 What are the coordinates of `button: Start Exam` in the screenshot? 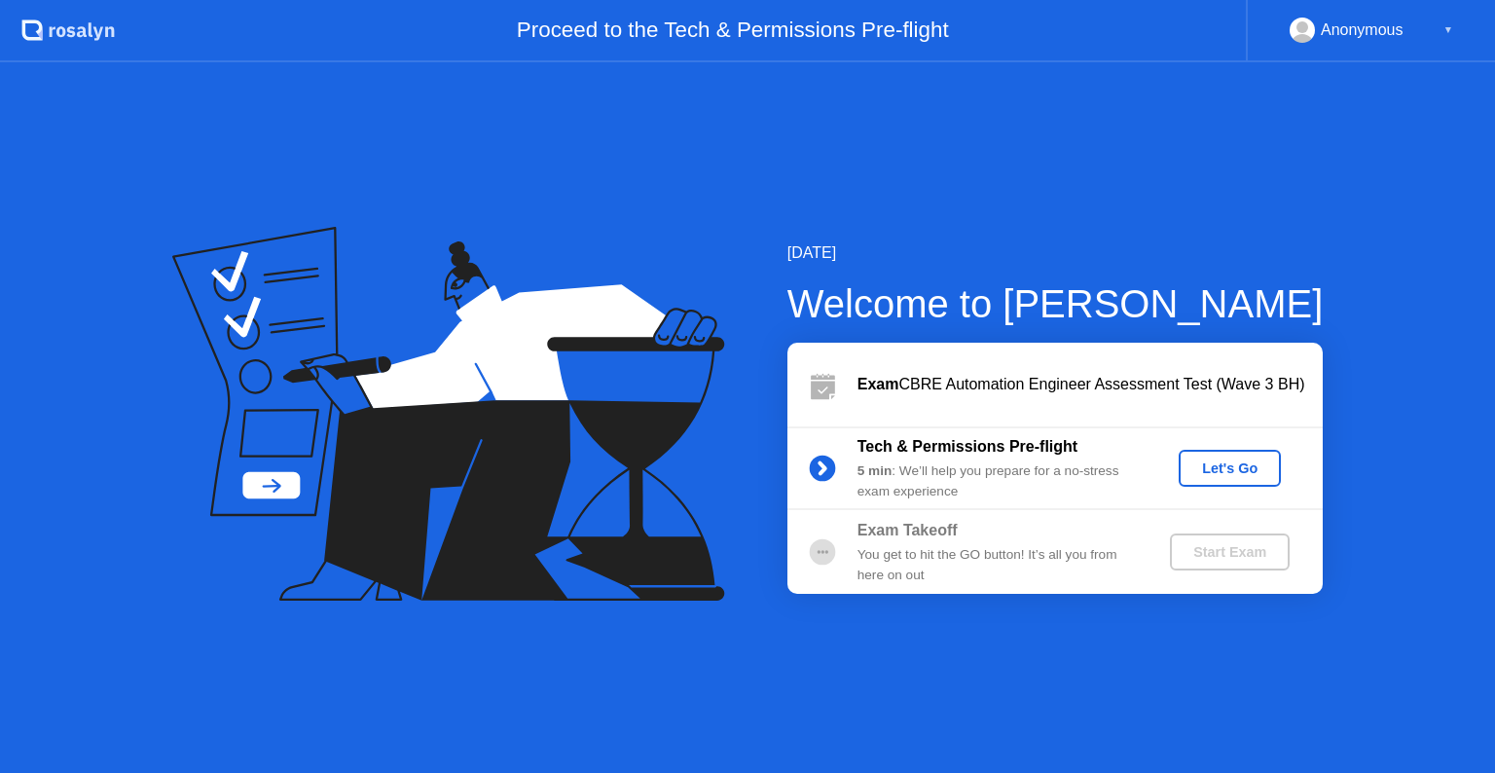 It's located at (1230, 552).